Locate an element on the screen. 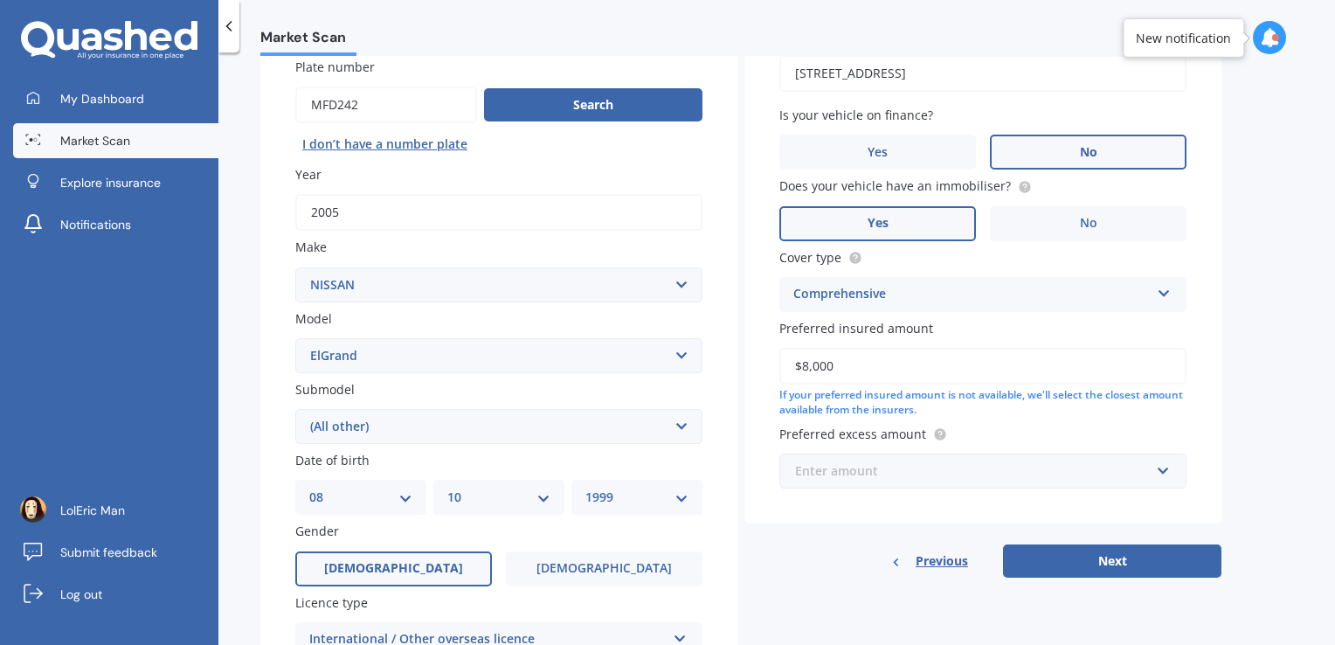 The width and height of the screenshot is (1335, 645). span: Submodel is located at coordinates (325, 389).